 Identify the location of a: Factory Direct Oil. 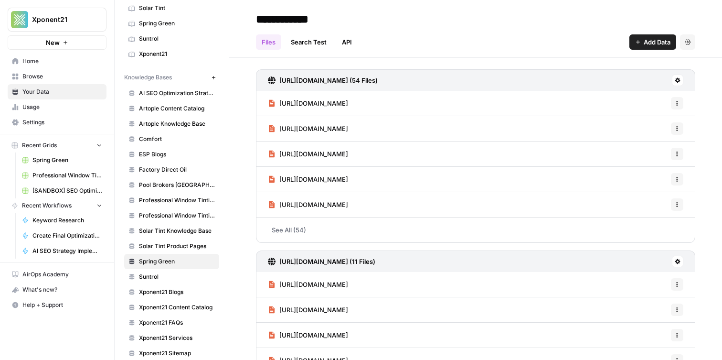
(172, 170).